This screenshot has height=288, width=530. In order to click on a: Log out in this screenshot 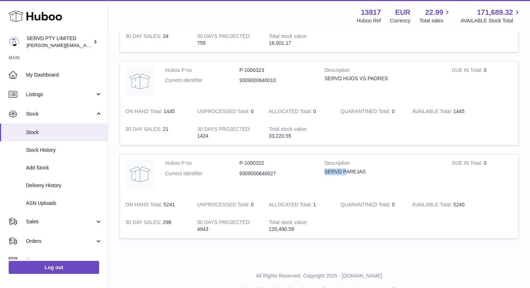, I will do `click(54, 267)`.